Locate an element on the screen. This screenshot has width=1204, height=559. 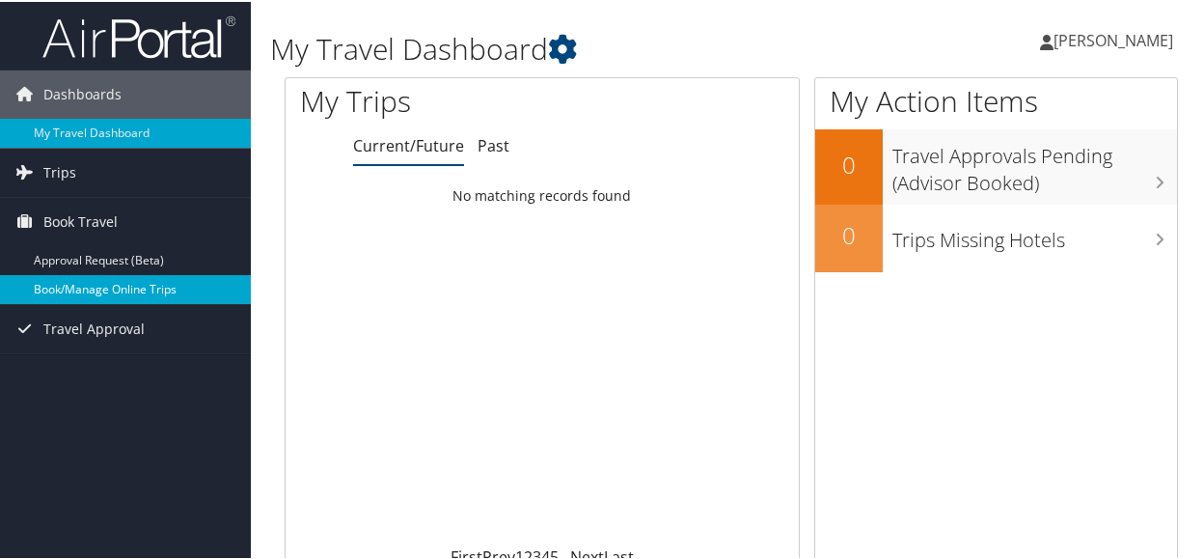
td: No matching records found is located at coordinates (542, 194).